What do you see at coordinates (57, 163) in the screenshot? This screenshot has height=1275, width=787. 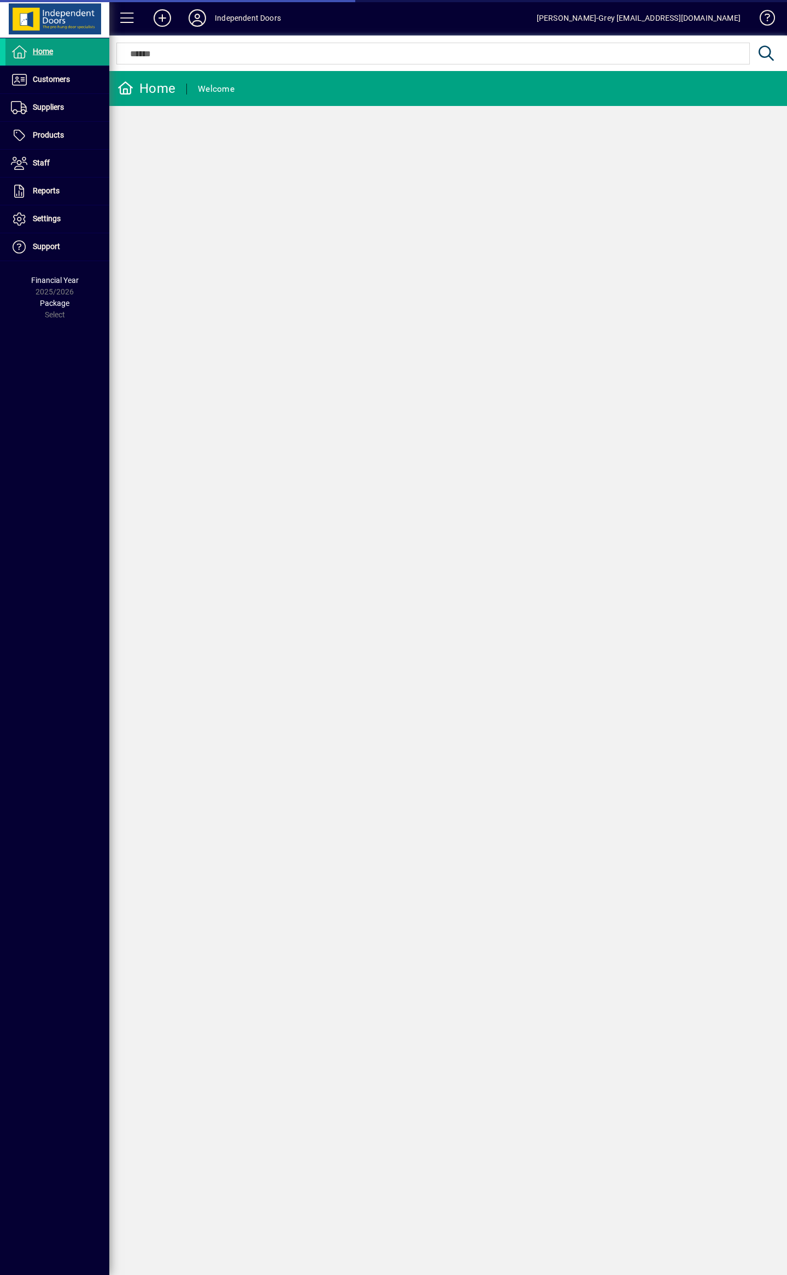 I see `a: Staff` at bounding box center [57, 163].